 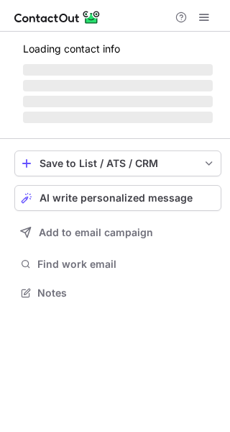 I want to click on span: Notes, so click(x=127, y=293).